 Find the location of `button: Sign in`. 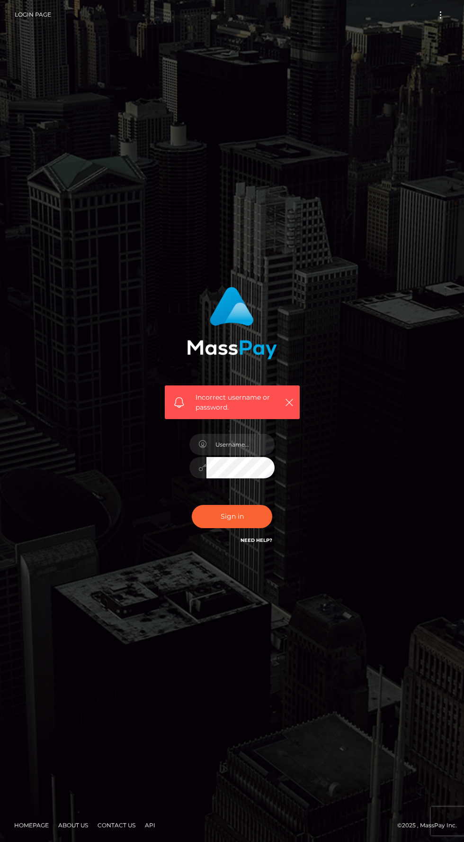

button: Sign in is located at coordinates (232, 516).